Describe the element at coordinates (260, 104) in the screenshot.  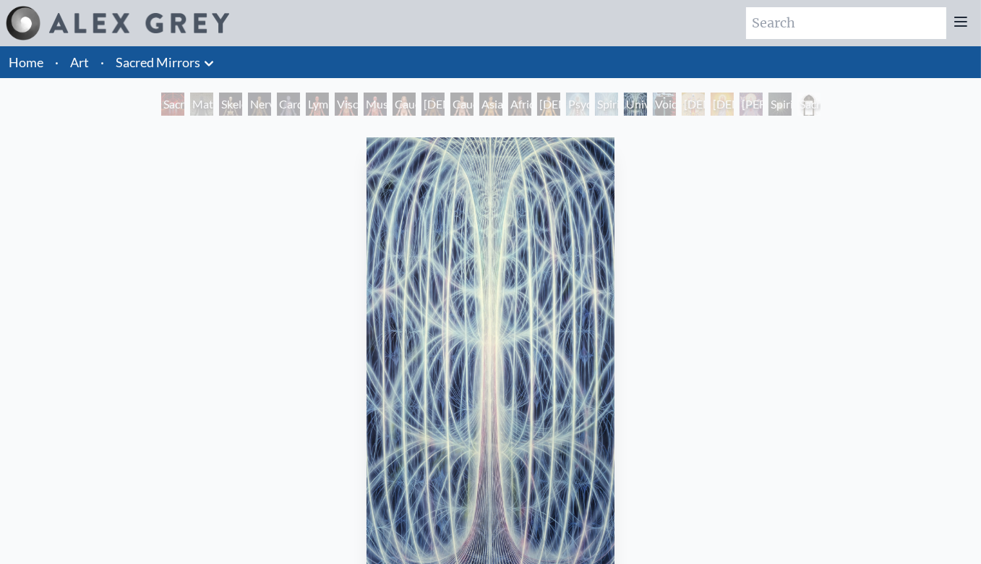
I see `div: Nervous System` at that location.